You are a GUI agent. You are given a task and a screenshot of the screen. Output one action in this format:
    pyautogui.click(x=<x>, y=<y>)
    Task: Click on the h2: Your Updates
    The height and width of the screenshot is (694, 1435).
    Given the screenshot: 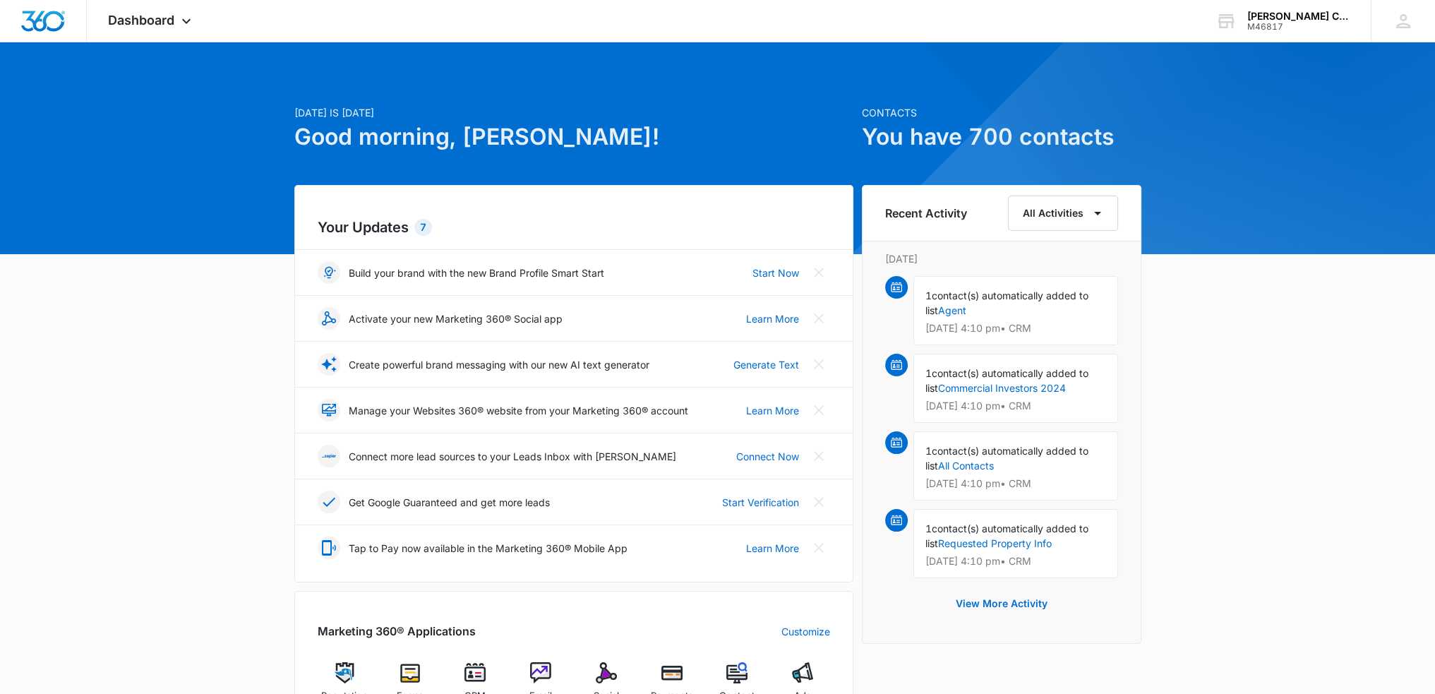 What is the action you would take?
    pyautogui.click(x=574, y=227)
    